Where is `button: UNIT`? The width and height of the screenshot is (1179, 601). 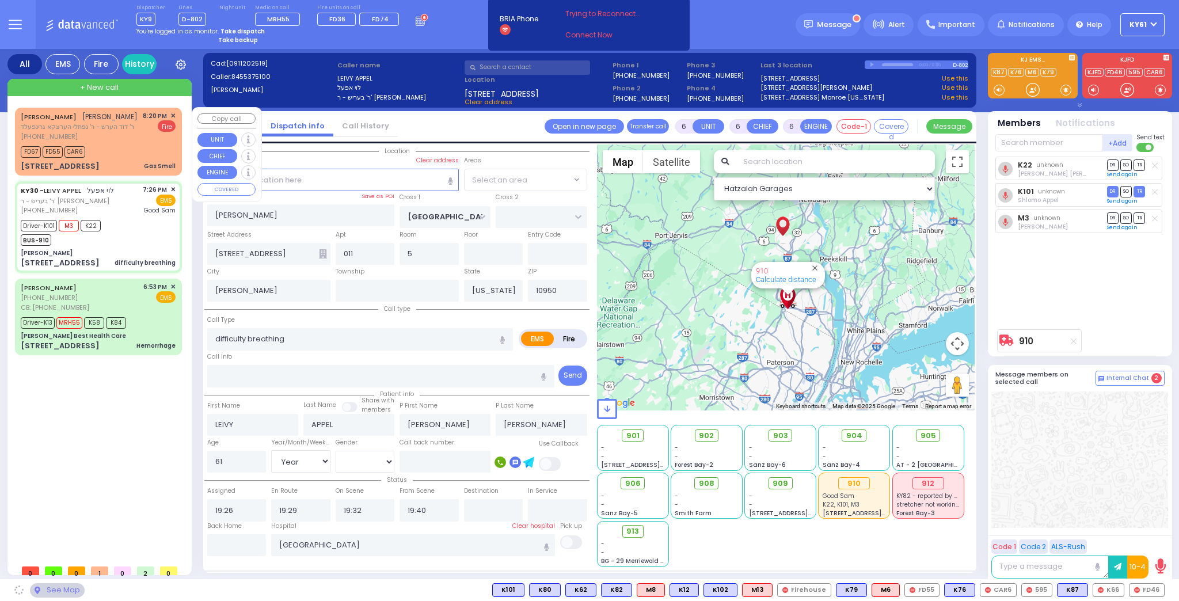
button: UNIT is located at coordinates (217, 140).